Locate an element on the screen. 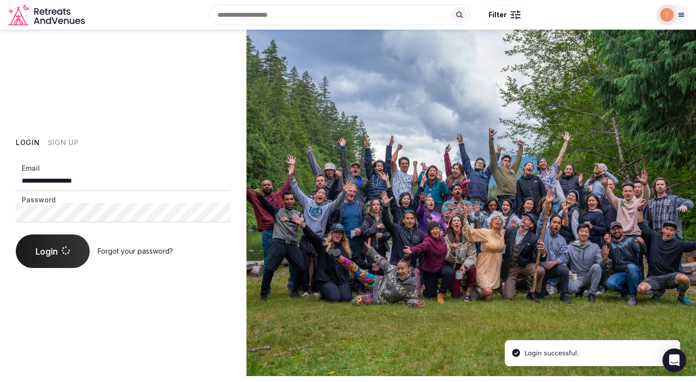 Image resolution: width=696 pixels, height=382 pixels. button: Filter is located at coordinates (504, 15).